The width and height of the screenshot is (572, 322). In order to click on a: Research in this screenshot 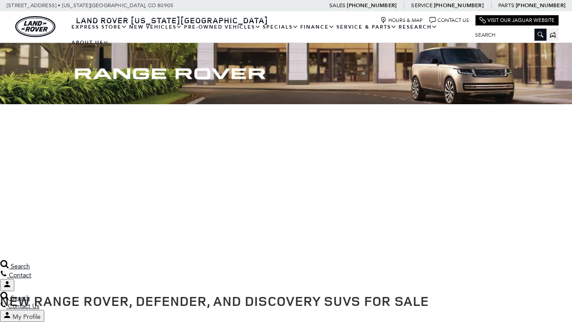, I will do `click(418, 27)`.